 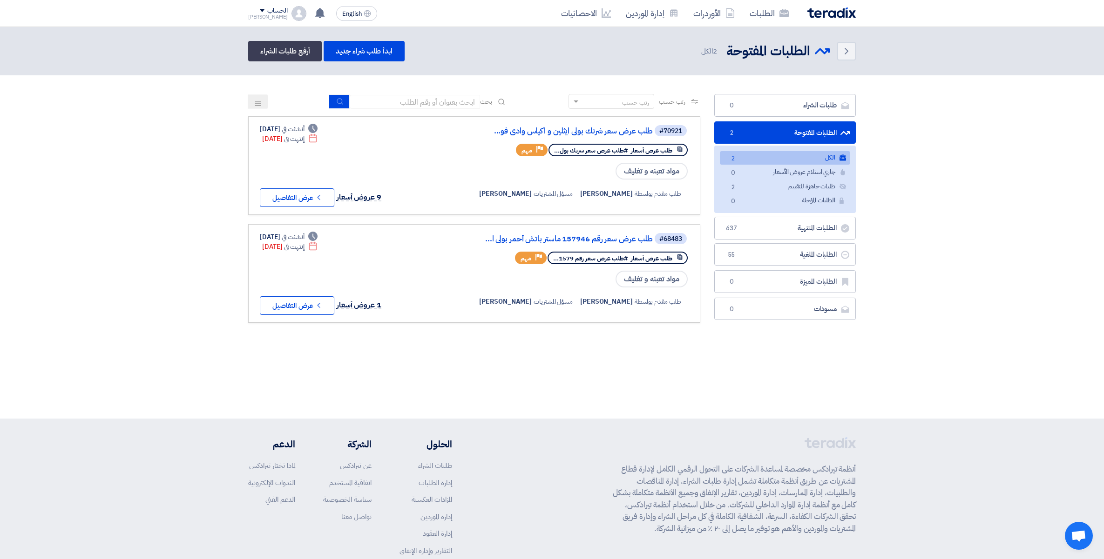 What do you see at coordinates (785, 187) in the screenshot?
I see `a: طلبات جاهزة للتقييم` at bounding box center [785, 187].